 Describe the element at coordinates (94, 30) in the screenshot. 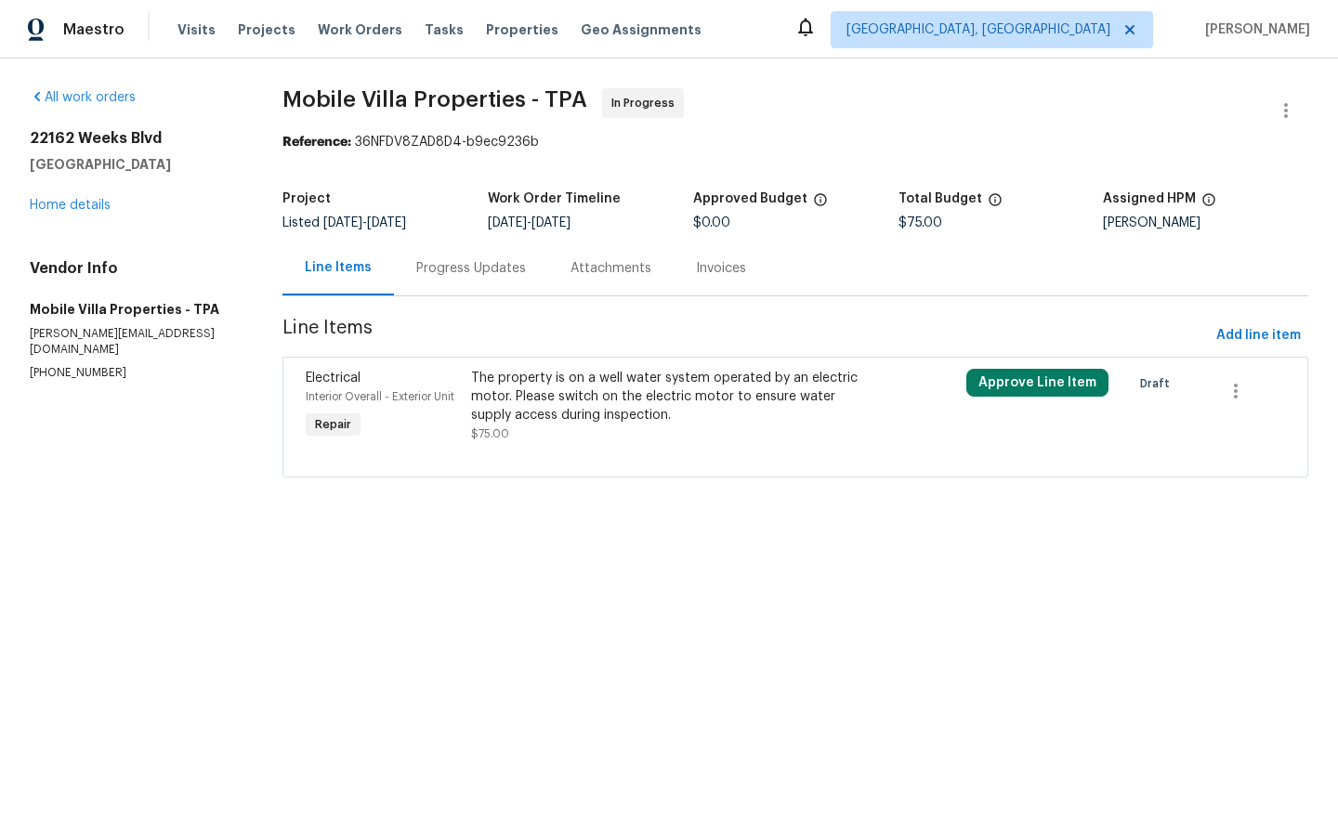

I see `span: Maestro` at that location.